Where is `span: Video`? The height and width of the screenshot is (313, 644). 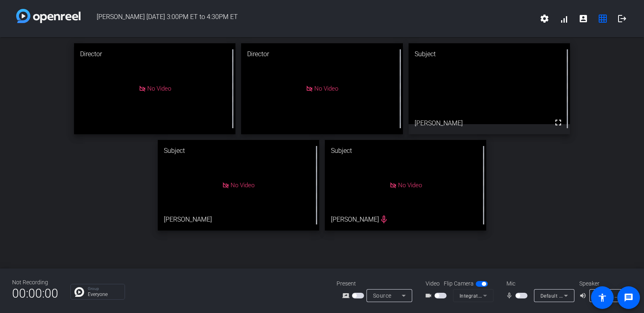
span: Video is located at coordinates (432, 283).